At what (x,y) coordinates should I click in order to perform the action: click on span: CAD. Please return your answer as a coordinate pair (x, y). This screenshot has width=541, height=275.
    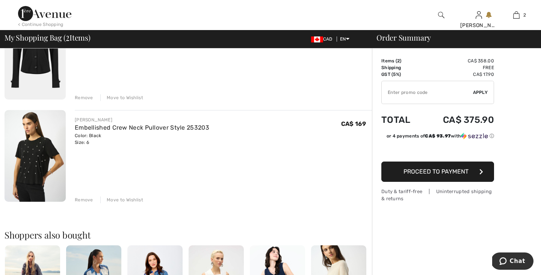
    Looking at the image, I should click on (323, 39).